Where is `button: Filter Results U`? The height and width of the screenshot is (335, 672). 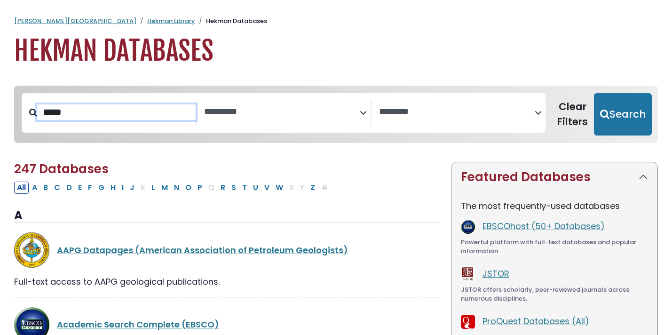 button: Filter Results U is located at coordinates (255, 188).